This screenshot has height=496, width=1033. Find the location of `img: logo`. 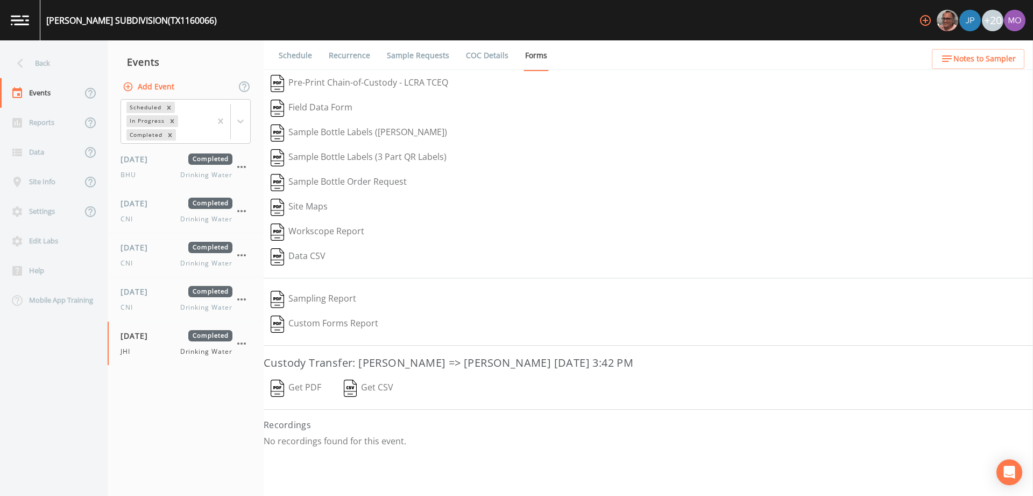

img: logo is located at coordinates (20, 20).